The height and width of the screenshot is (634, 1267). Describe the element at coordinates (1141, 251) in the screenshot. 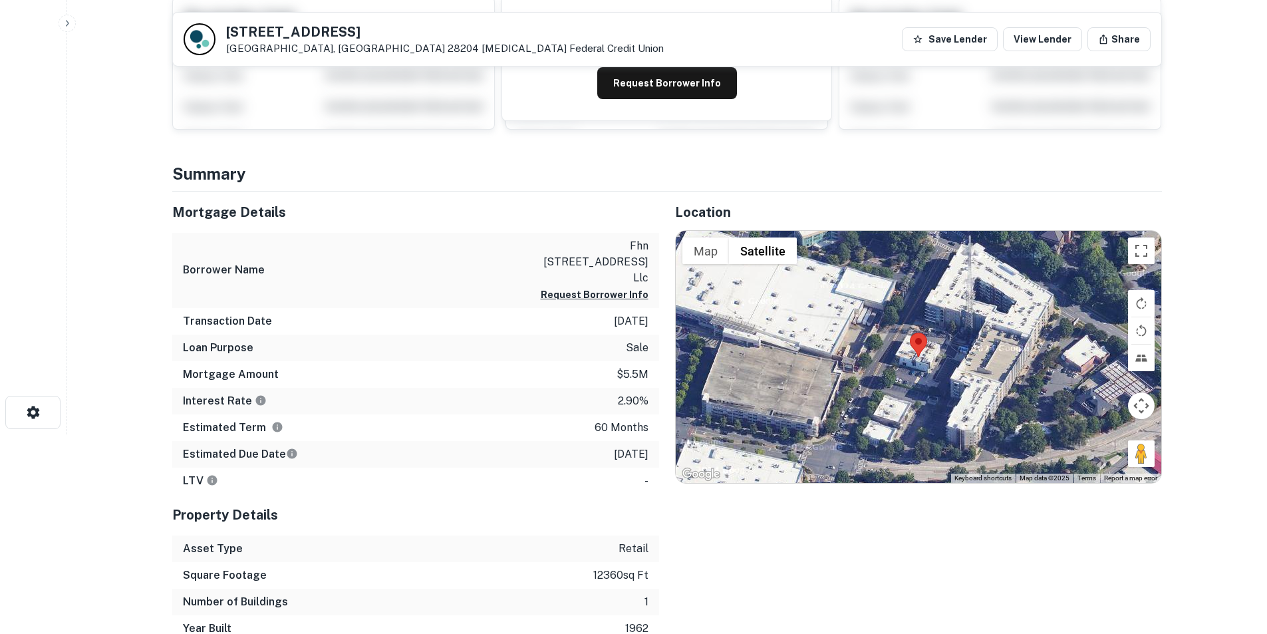

I see `button: Toggle fullscreen view` at that location.